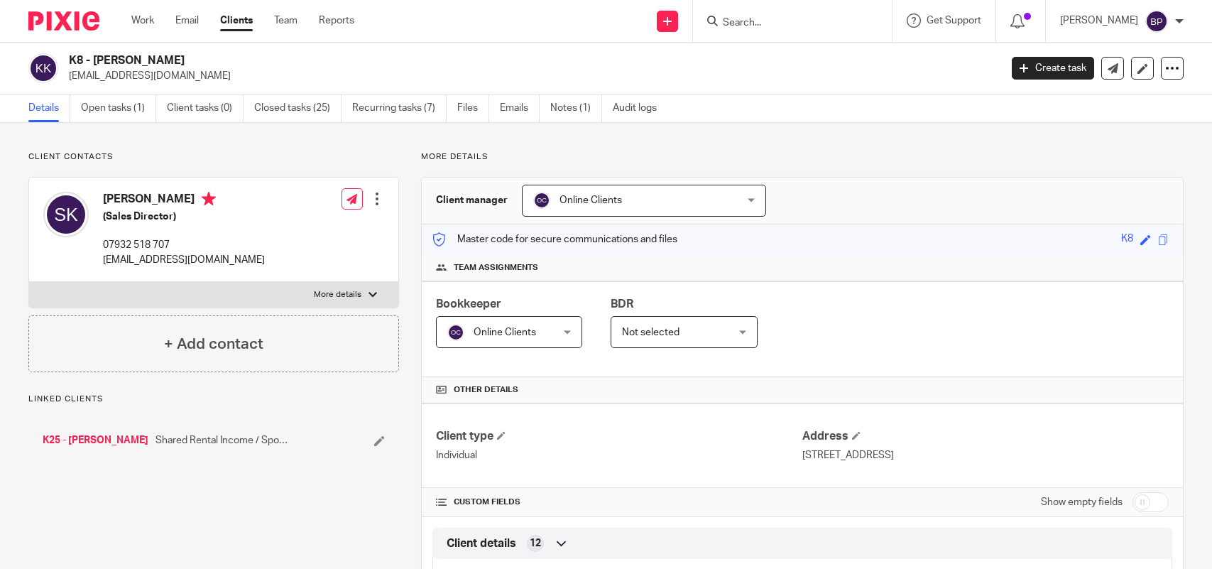  I want to click on p: Individual, so click(619, 455).